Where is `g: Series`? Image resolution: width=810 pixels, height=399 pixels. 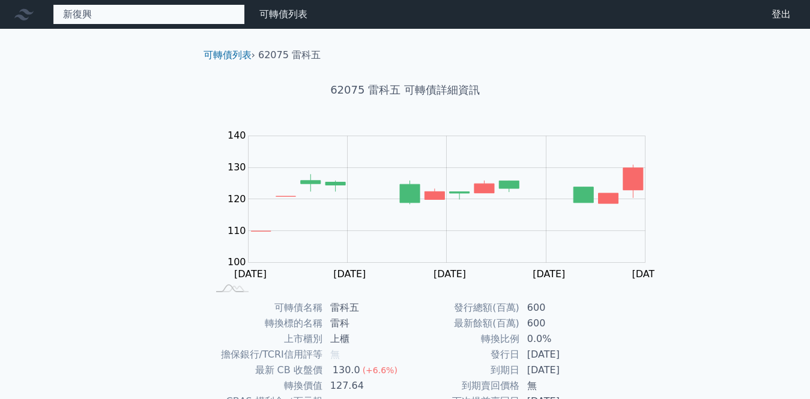 g: Series is located at coordinates (447, 198).